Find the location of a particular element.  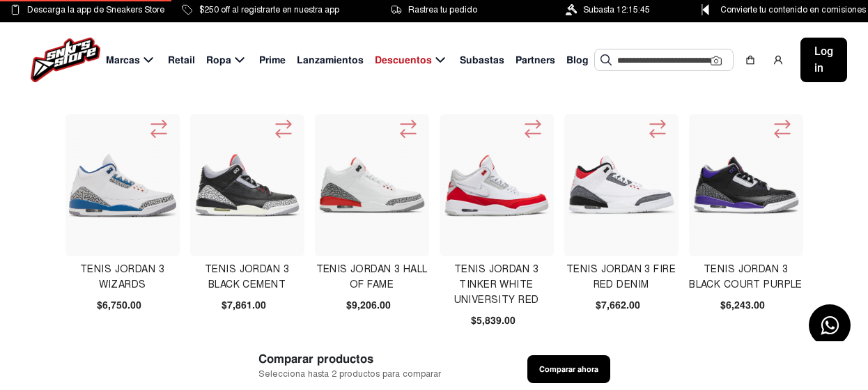

span: $6,750.00 is located at coordinates (119, 305).